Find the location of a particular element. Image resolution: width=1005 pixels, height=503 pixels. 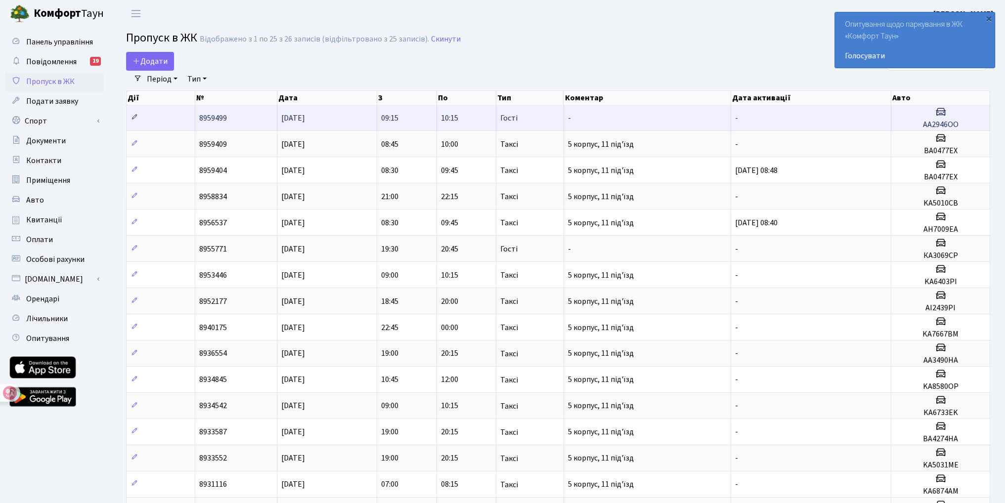

span: Контакти is located at coordinates (44, 161).